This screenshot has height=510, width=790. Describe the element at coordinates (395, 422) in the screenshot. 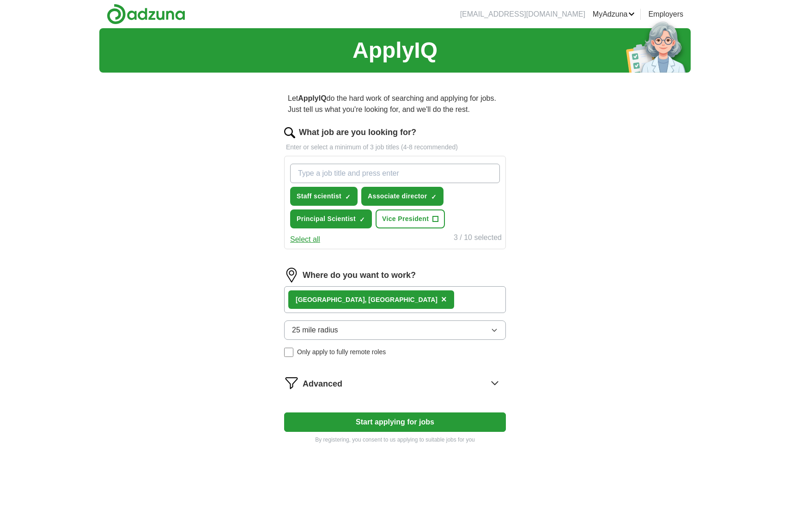

I see `button: Start applying for jobs` at that location.